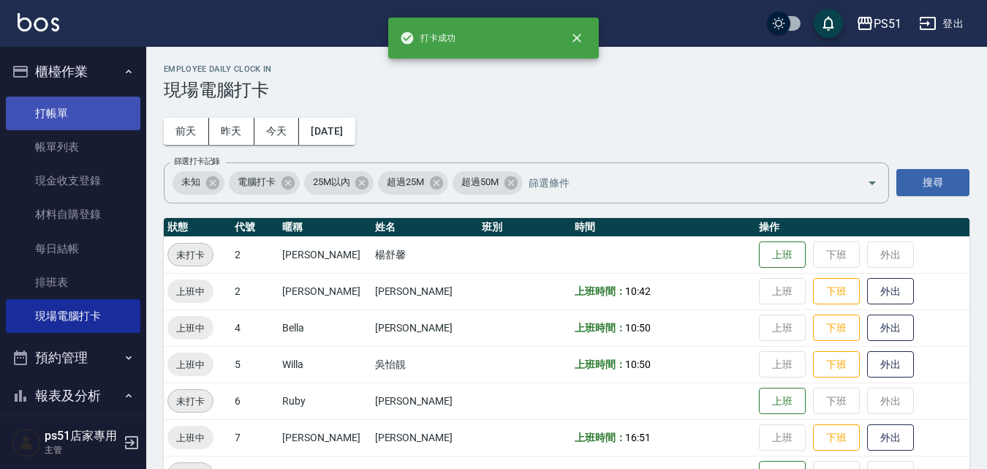 The image size is (987, 469). What do you see at coordinates (186, 131) in the screenshot?
I see `button: 前天` at bounding box center [186, 131].